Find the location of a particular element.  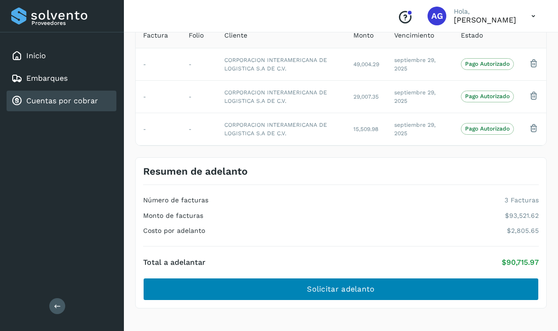

span: Vencimiento is located at coordinates (414, 35).